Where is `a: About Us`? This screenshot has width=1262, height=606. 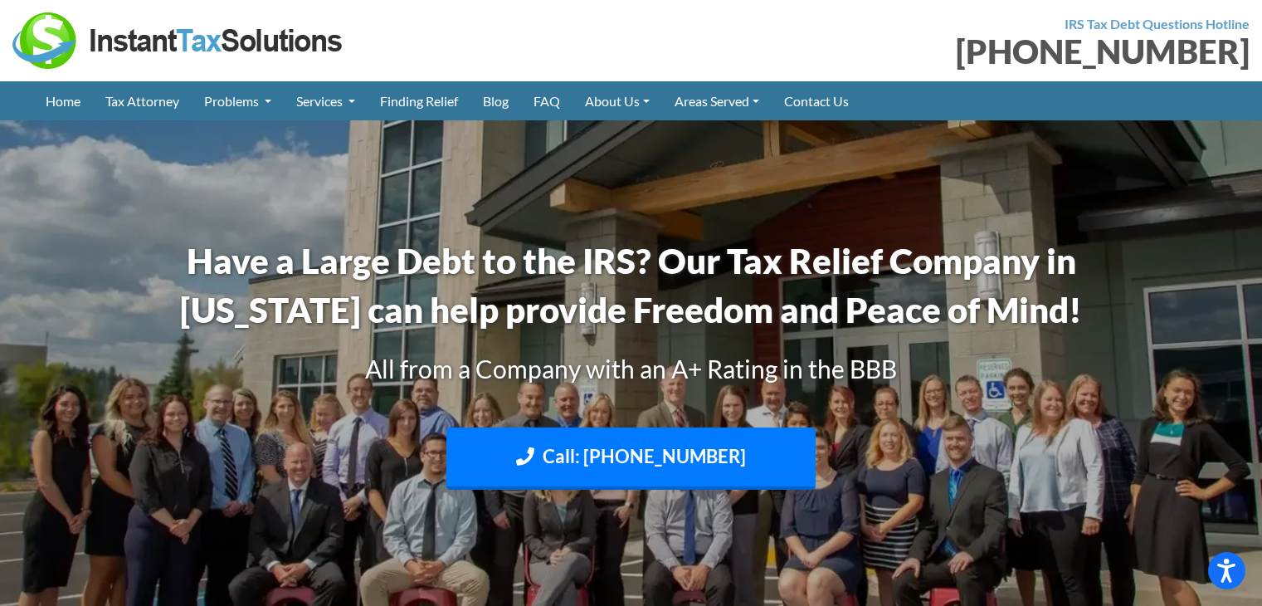
a: About Us is located at coordinates (617, 100).